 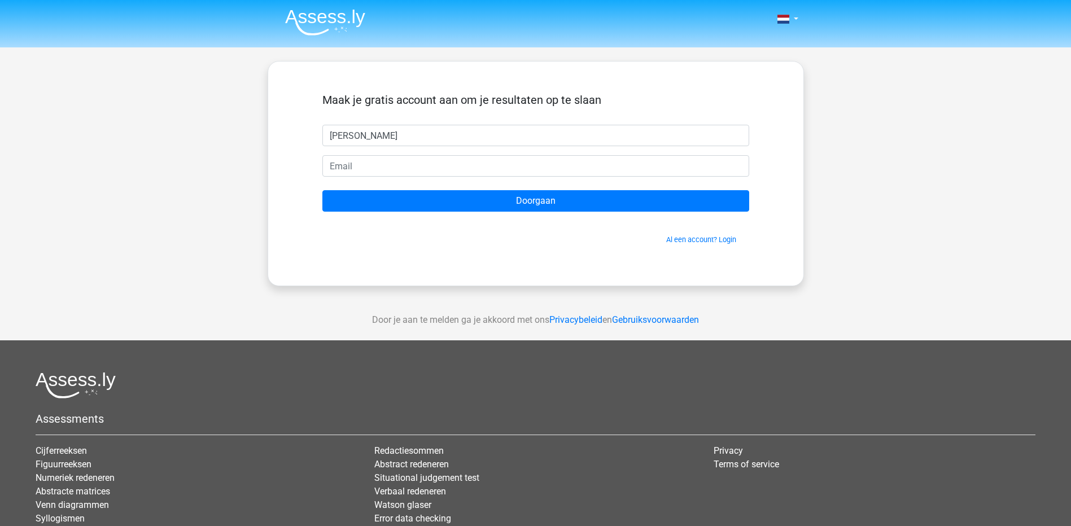 I want to click on a: Numeriek redeneren, so click(x=75, y=478).